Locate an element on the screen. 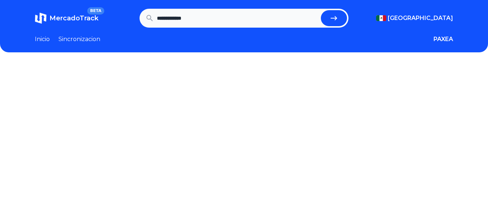  span: MercadoTrack is located at coordinates (74, 18).